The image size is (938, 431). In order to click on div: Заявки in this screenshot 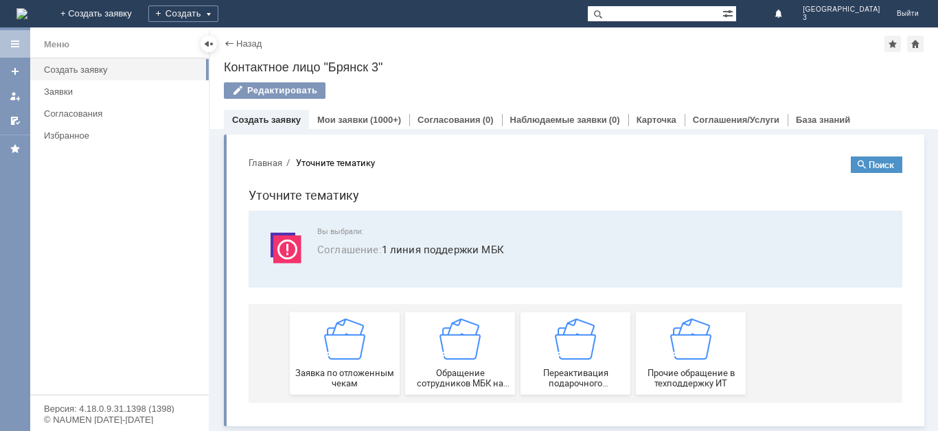, I will do `click(122, 91)`.